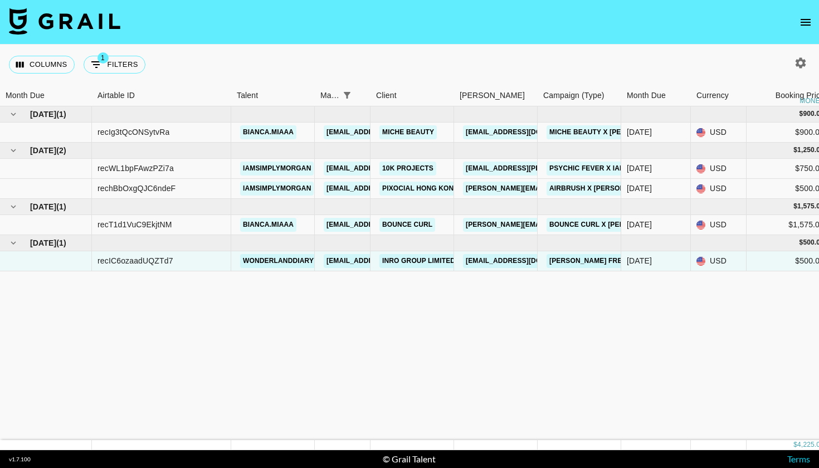  Describe the element at coordinates (496, 95) in the screenshot. I see `div: Booker` at that location.